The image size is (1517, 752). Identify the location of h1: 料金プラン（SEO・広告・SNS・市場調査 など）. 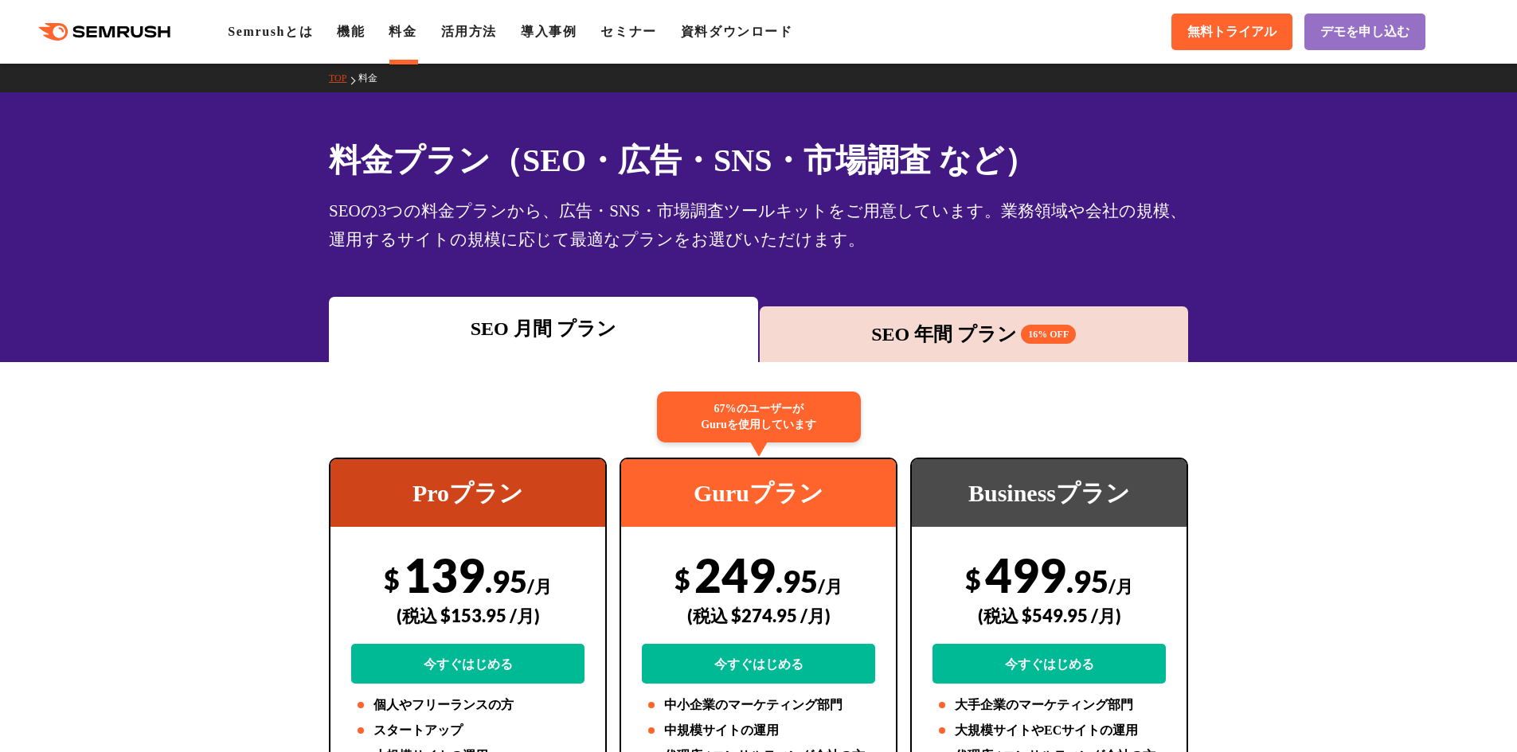
(758, 160).